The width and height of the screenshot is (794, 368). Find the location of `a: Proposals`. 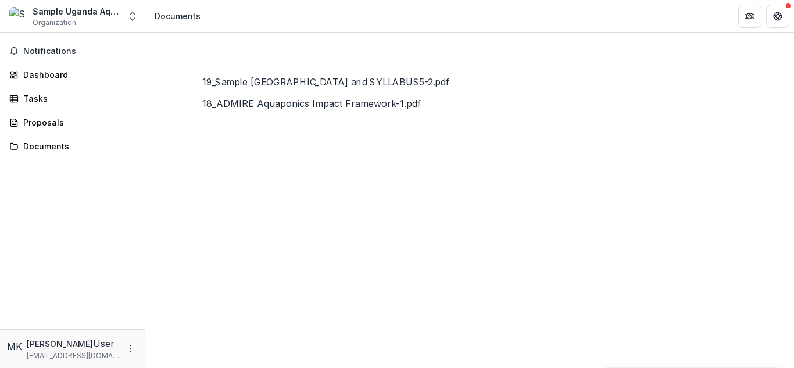

a: Proposals is located at coordinates (72, 122).